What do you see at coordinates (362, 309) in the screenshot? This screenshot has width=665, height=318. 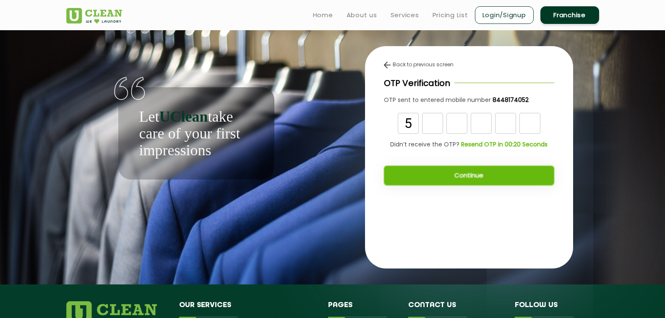 I see `h4: Pages` at bounding box center [362, 309].